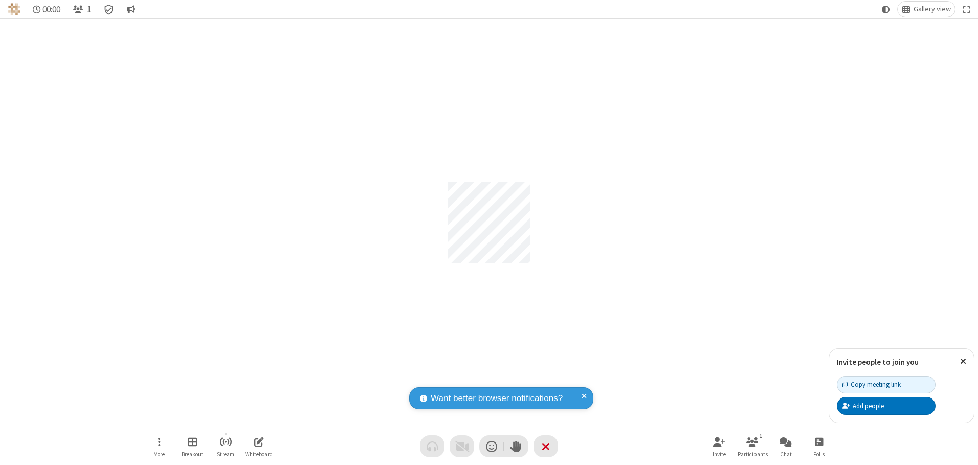  What do you see at coordinates (47, 9) in the screenshot?
I see `div: Timer` at bounding box center [47, 9].